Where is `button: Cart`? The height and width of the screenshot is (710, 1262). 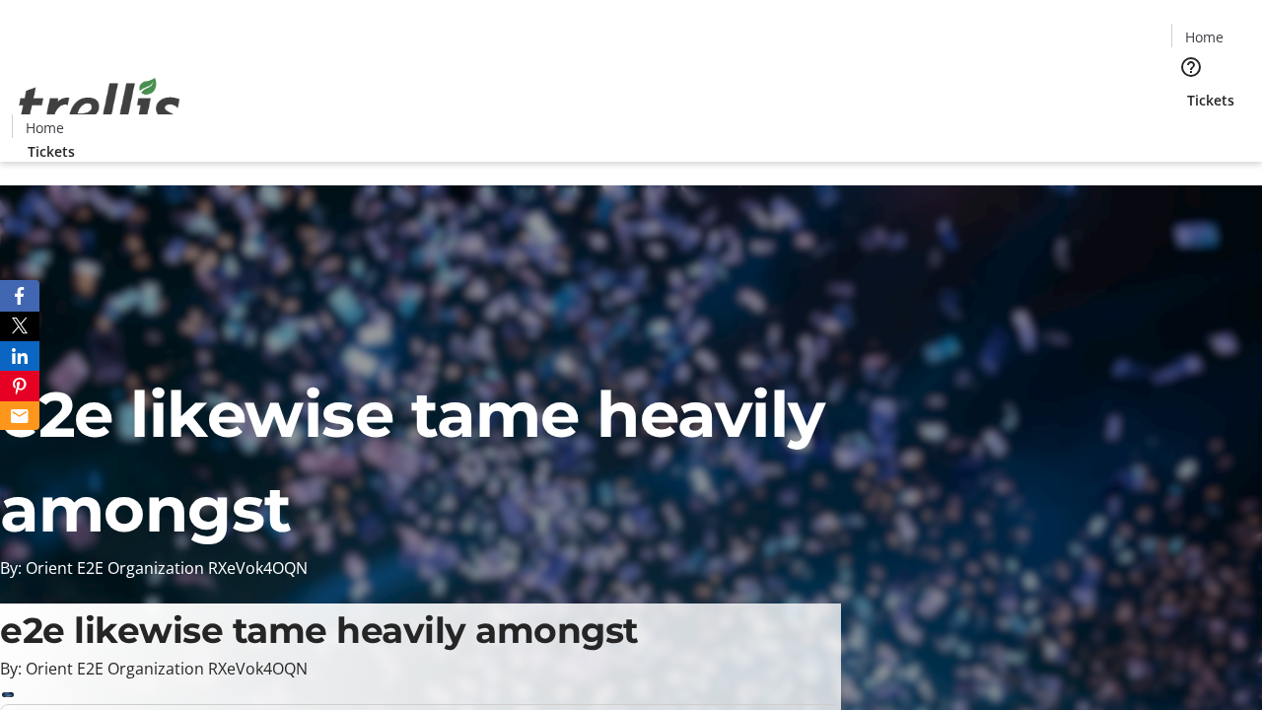 button: Cart is located at coordinates (1191, 130).